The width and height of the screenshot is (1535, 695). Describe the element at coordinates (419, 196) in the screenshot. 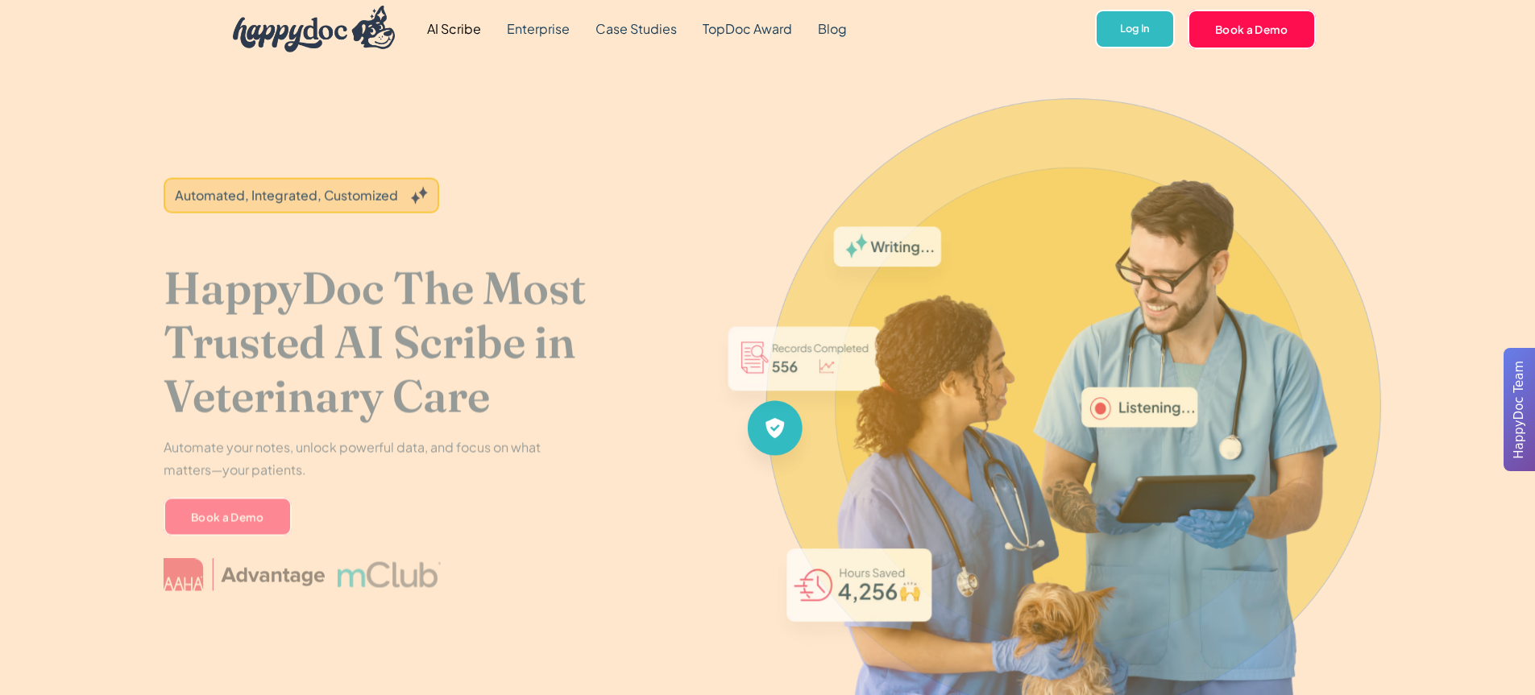

I see `img: Grey sparkles.` at that location.